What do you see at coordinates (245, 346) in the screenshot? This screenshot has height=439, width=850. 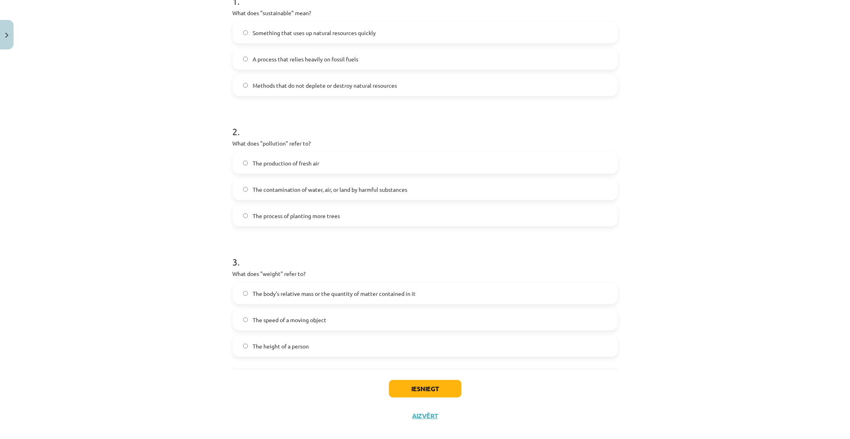 I see `input: The height of a person` at bounding box center [245, 346].